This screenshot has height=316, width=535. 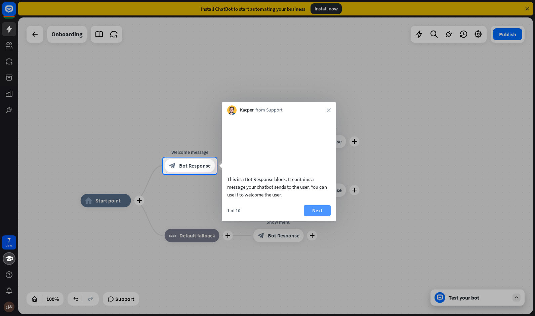 I want to click on span: from Support, so click(x=269, y=110).